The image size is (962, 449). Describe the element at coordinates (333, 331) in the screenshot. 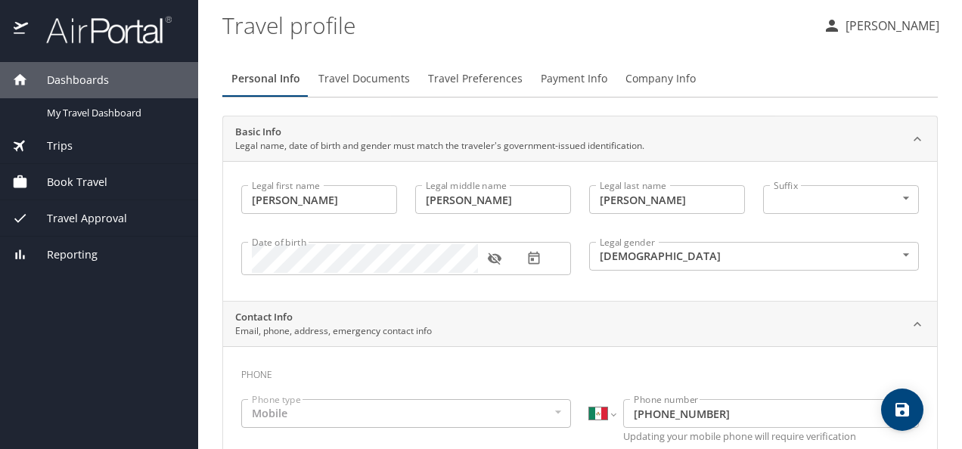

I see `p: Email, phone, address, emergency contact info` at that location.